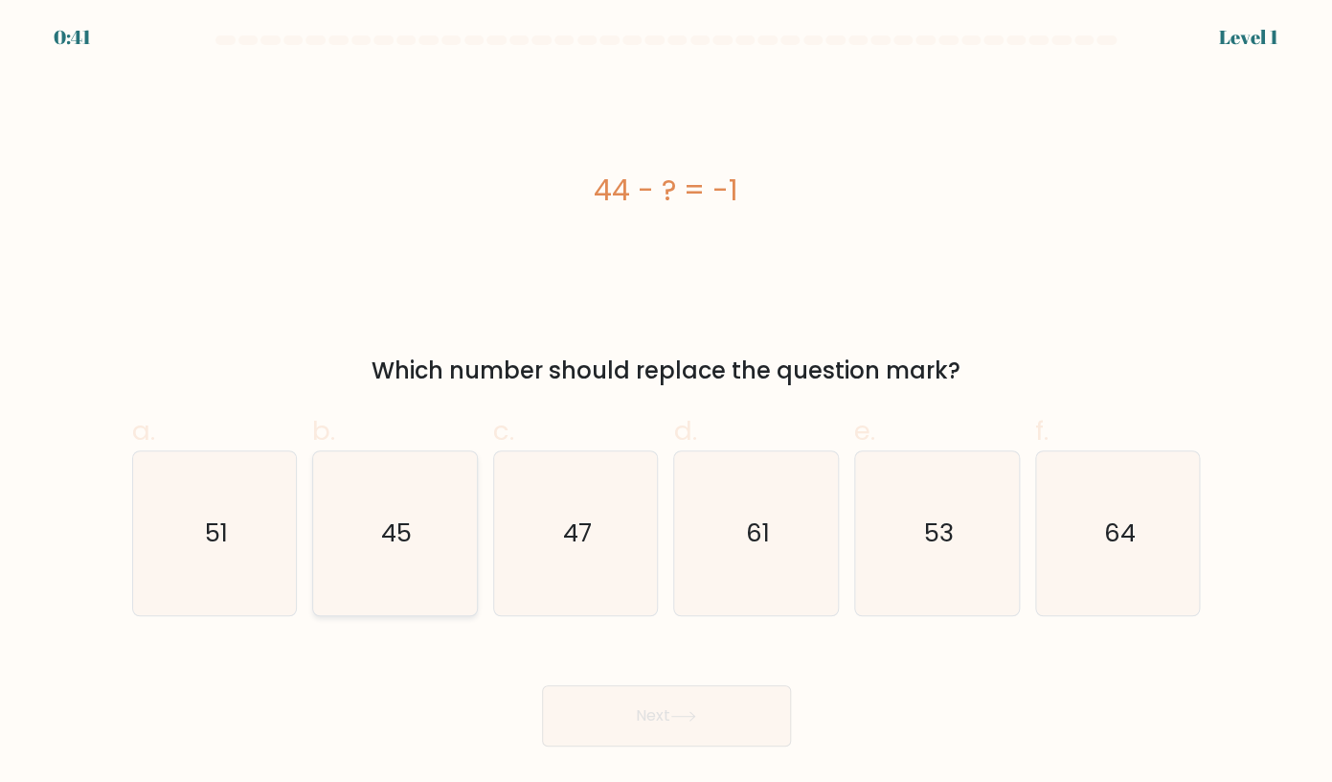 This screenshot has width=1332, height=782. I want to click on span: d., so click(685, 430).